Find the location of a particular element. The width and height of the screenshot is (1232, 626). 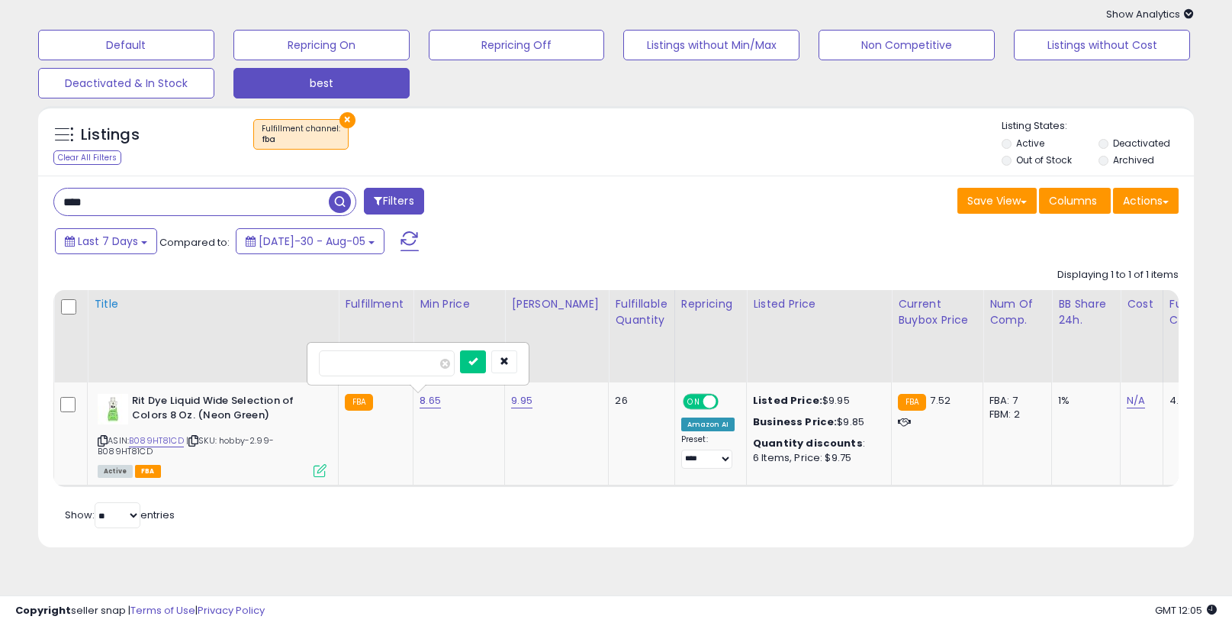

div: 4.15 is located at coordinates (1196, 400).